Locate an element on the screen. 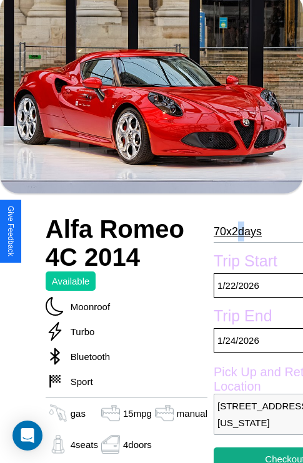  p: 15 mpg is located at coordinates (137, 413).